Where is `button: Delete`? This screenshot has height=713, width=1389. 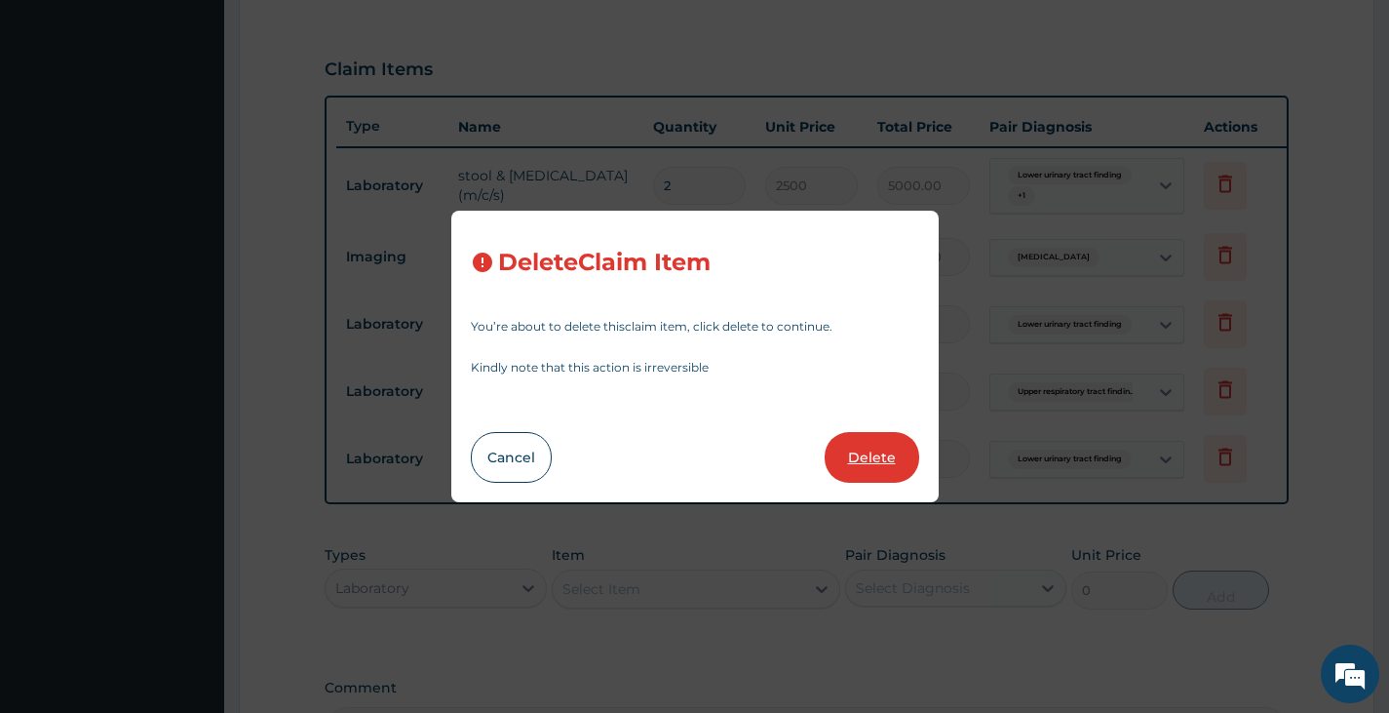 button: Delete is located at coordinates (872, 457).